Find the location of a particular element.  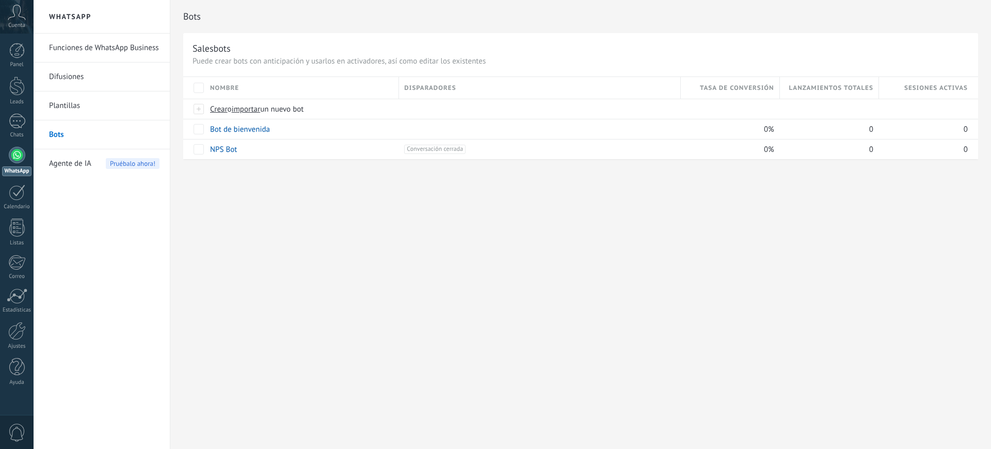

span: importar is located at coordinates (246, 109).